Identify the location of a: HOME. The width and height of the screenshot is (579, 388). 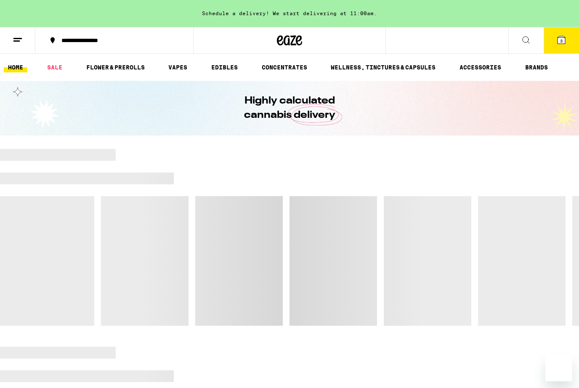
(16, 67).